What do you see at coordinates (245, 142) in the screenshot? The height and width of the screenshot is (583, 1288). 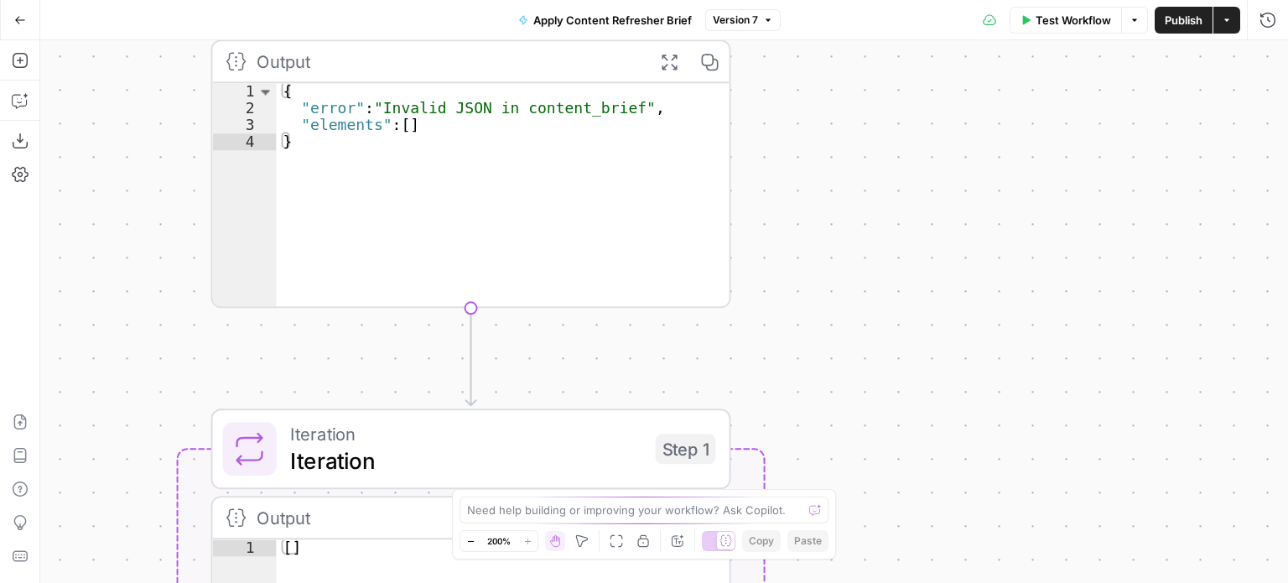 I see `div: 4` at bounding box center [245, 142].